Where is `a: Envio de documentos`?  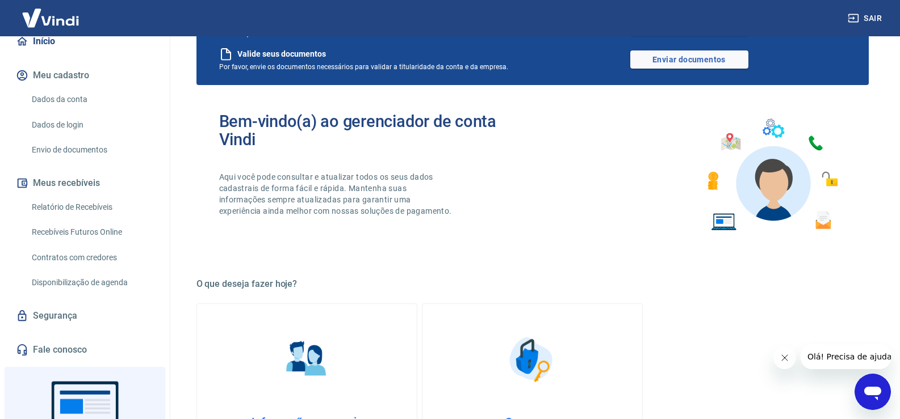
a: Envio de documentos is located at coordinates (91, 150).